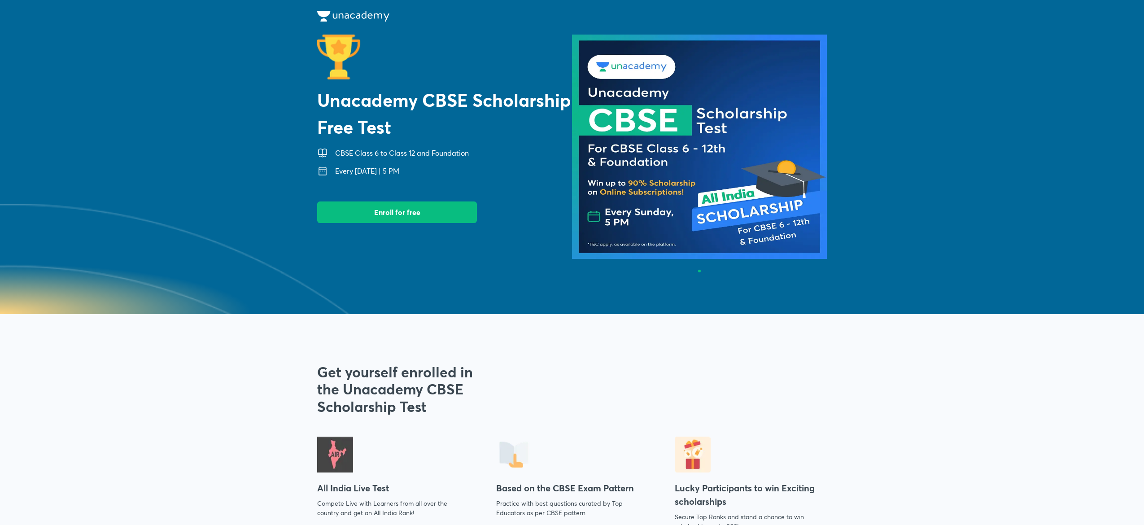  I want to click on p: Compete Live with Learners from all over the country and get an All India Rank!, so click(393, 508).